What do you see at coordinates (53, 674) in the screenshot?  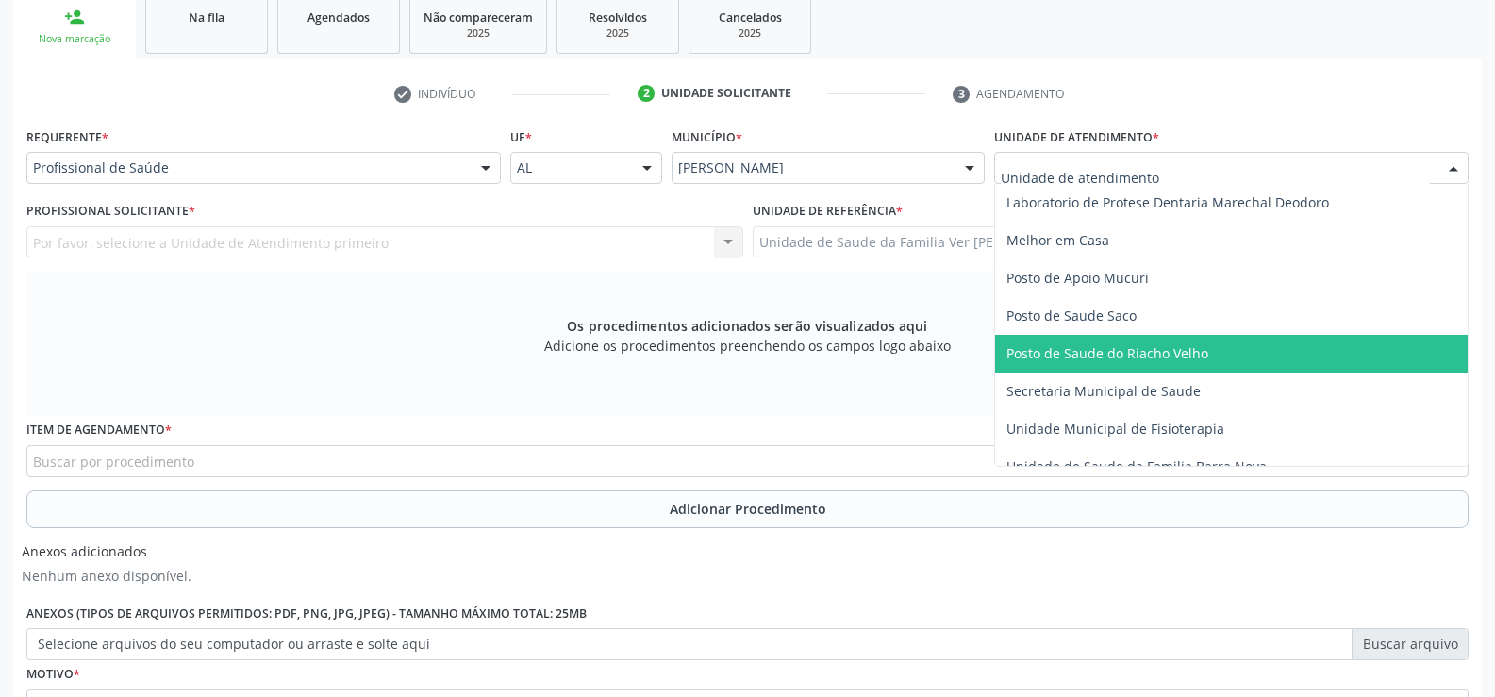 I see `label: Motivo` at bounding box center [53, 674].